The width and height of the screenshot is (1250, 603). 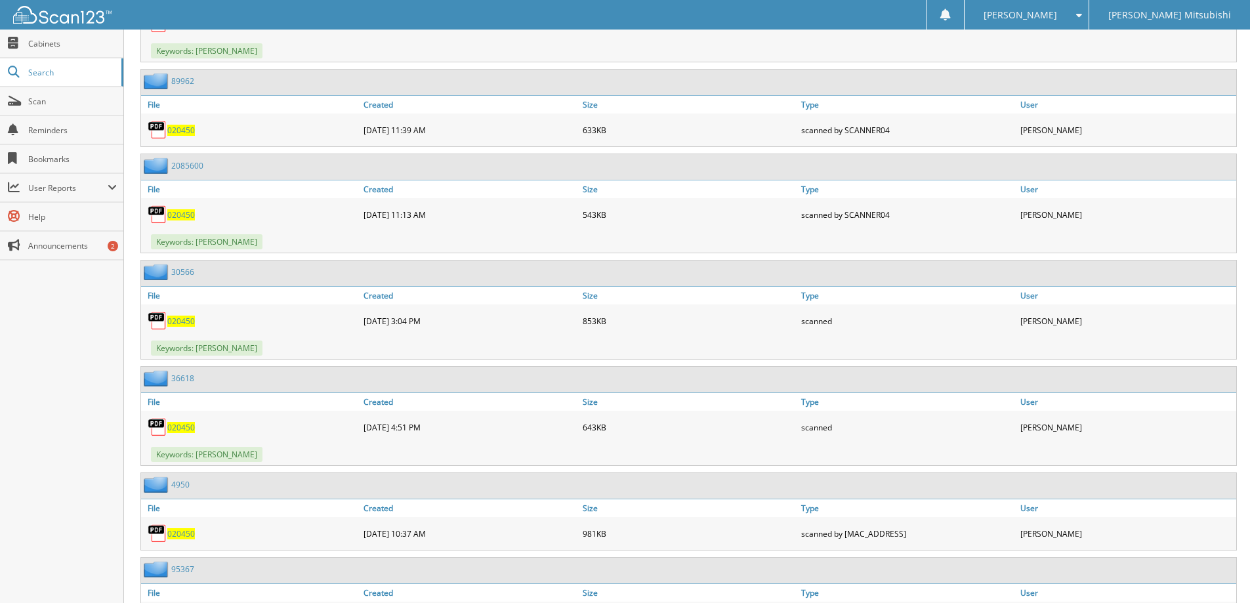 What do you see at coordinates (72, 217) in the screenshot?
I see `span: Help` at bounding box center [72, 217].